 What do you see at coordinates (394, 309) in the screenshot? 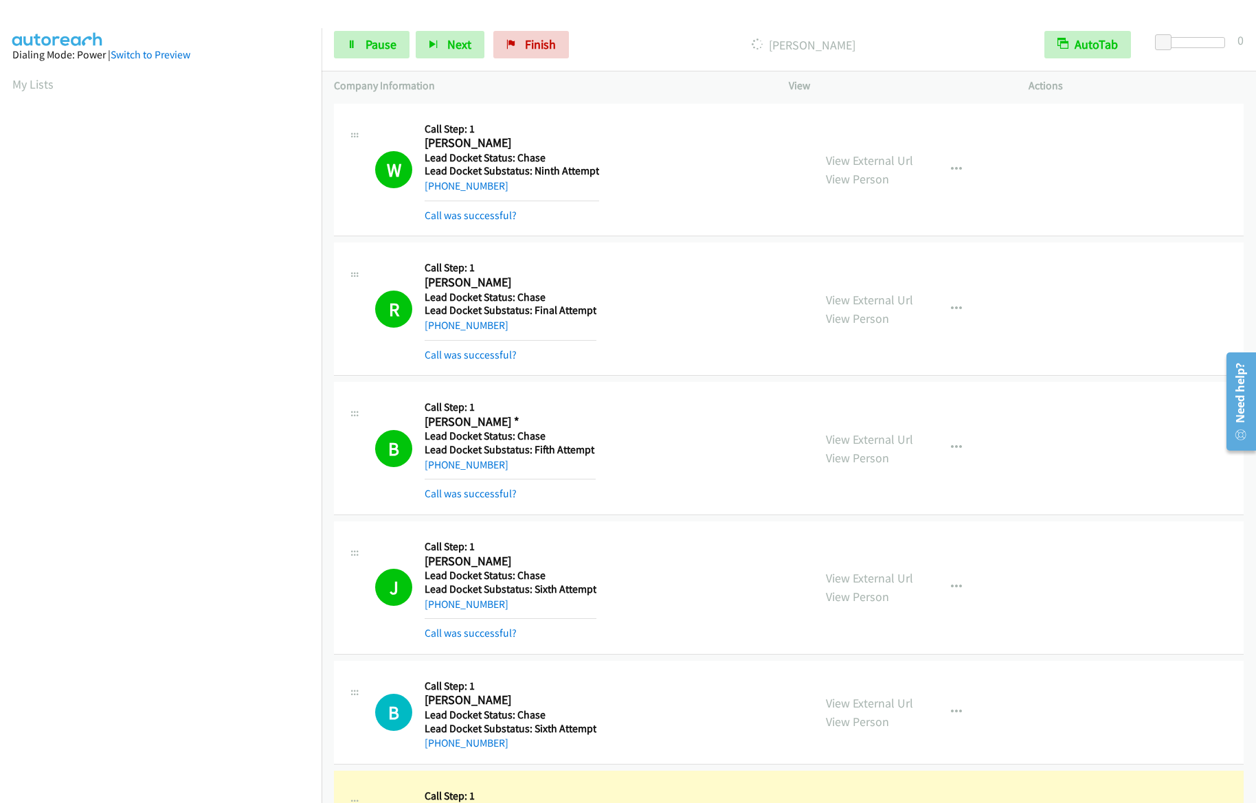
I see `h1: R` at bounding box center [394, 309].